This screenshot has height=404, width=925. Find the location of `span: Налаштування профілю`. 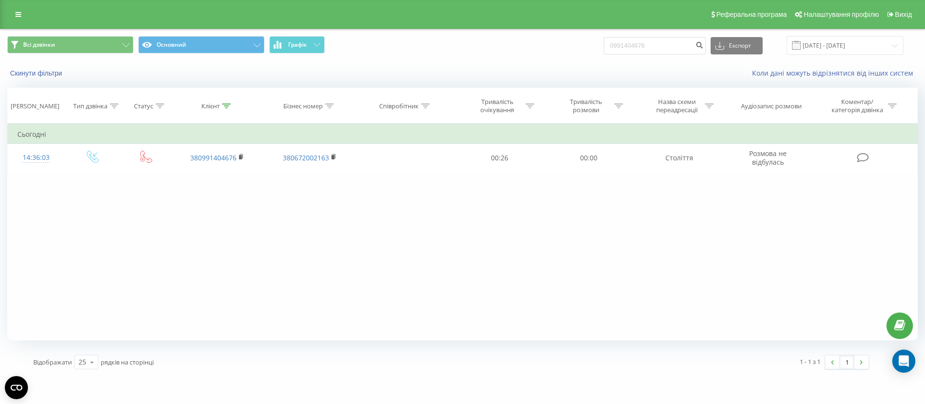

span: Налаштування профілю is located at coordinates (842, 14).